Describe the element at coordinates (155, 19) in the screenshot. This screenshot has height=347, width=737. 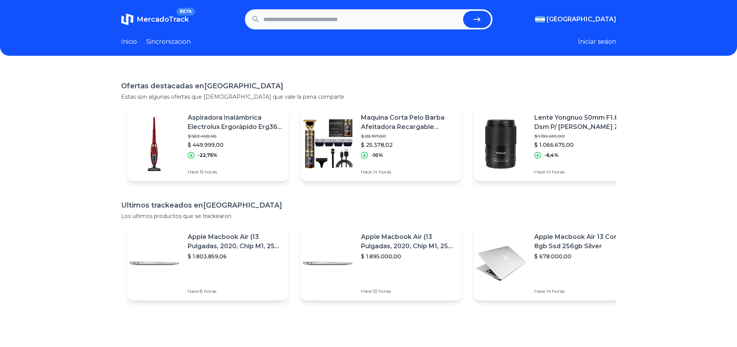
I see `a: MercadoTrackBETA` at that location.